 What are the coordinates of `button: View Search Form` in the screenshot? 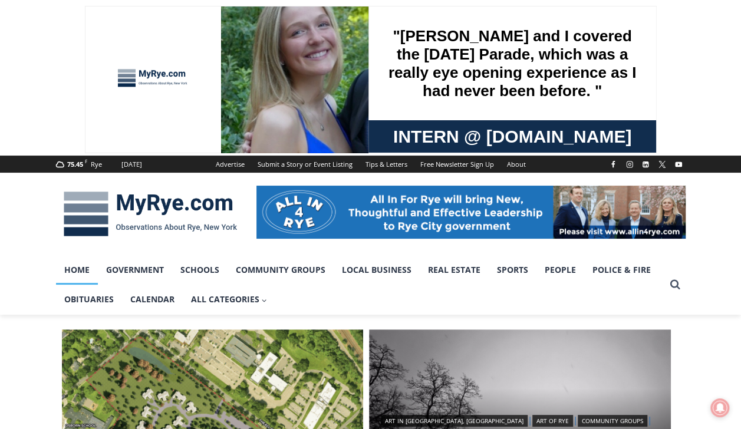 It's located at (675, 285).